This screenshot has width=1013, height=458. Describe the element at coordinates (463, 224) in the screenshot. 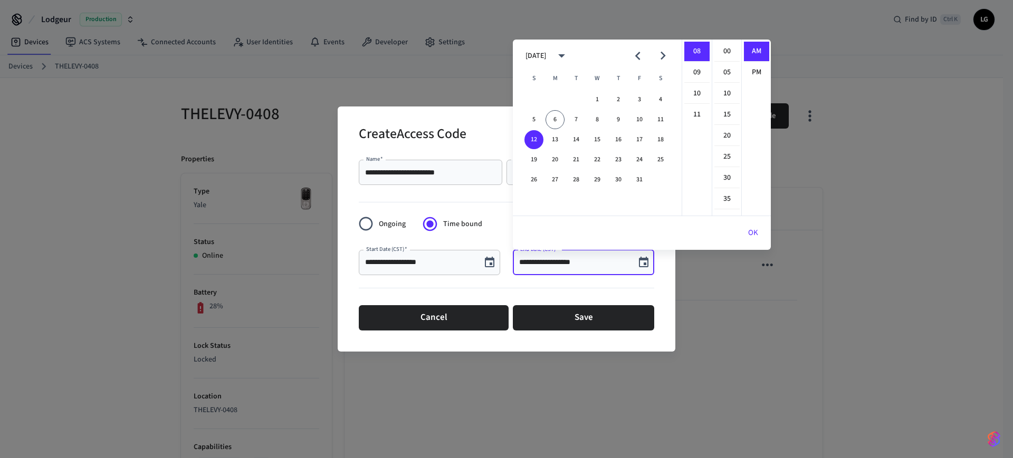

I see `span: Time bound` at that location.